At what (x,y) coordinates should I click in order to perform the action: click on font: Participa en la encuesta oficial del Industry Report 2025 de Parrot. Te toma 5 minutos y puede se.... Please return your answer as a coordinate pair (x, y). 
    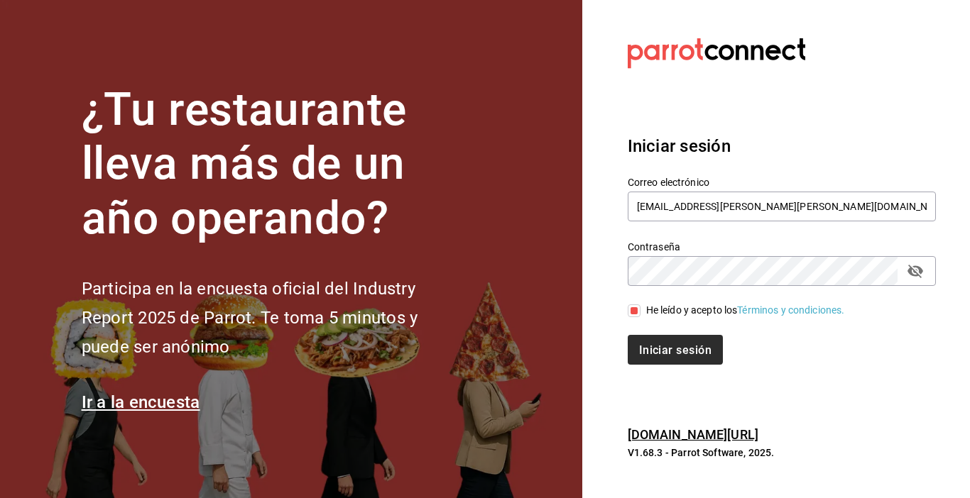
    Looking at the image, I should click on (249, 318).